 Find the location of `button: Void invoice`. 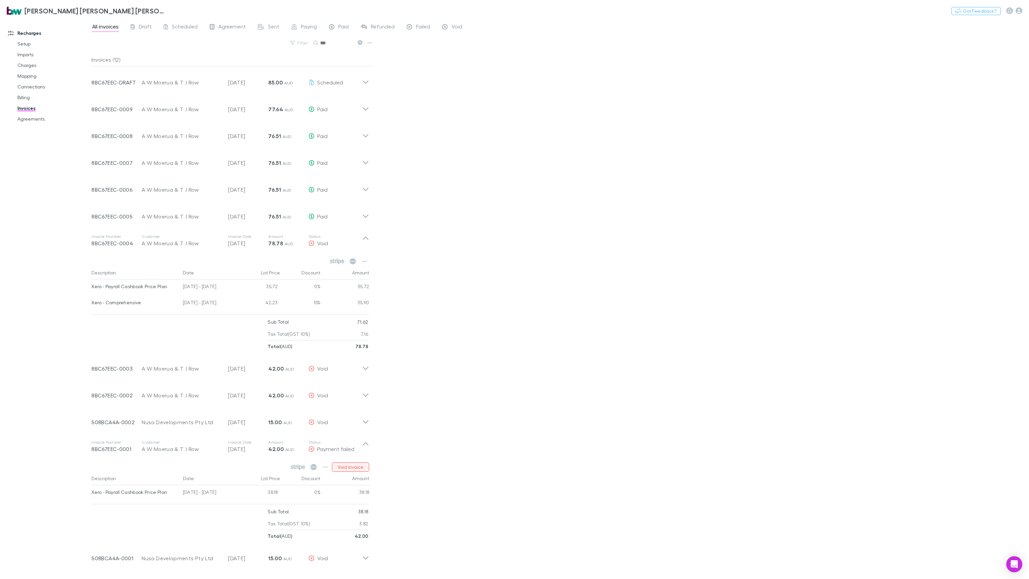

button: Void invoice is located at coordinates (350, 467).